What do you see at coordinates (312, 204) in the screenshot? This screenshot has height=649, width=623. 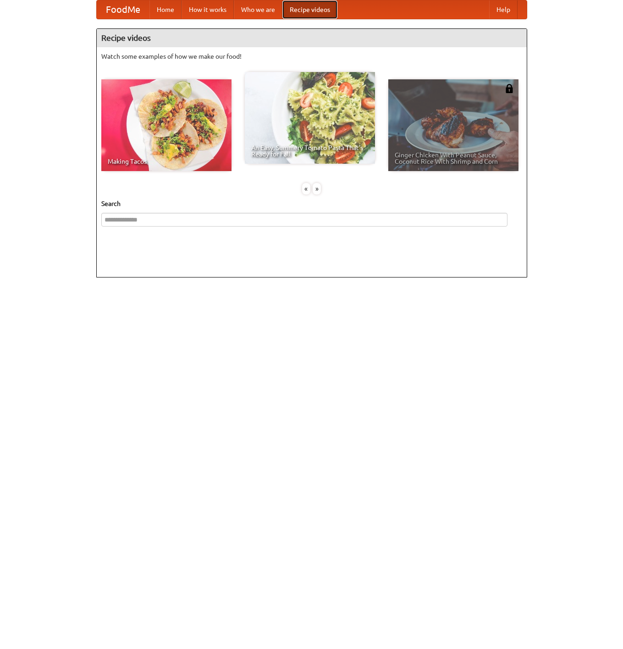 I see `h5: Search` at bounding box center [312, 204].